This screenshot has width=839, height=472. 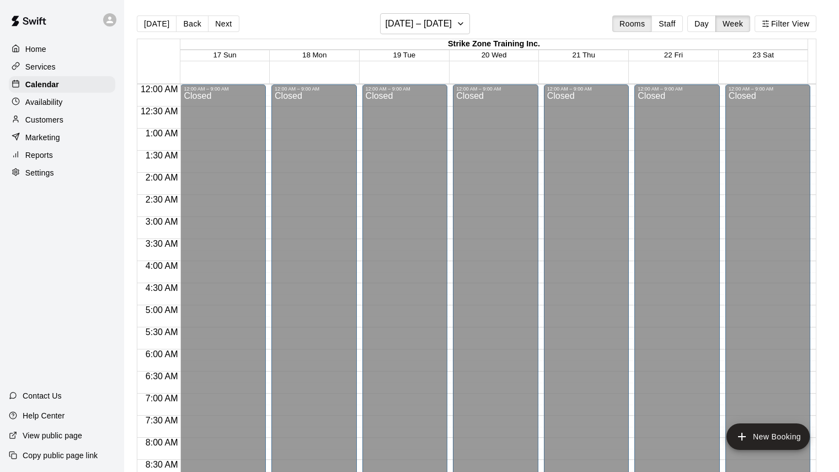 I want to click on a: Settings, so click(x=62, y=173).